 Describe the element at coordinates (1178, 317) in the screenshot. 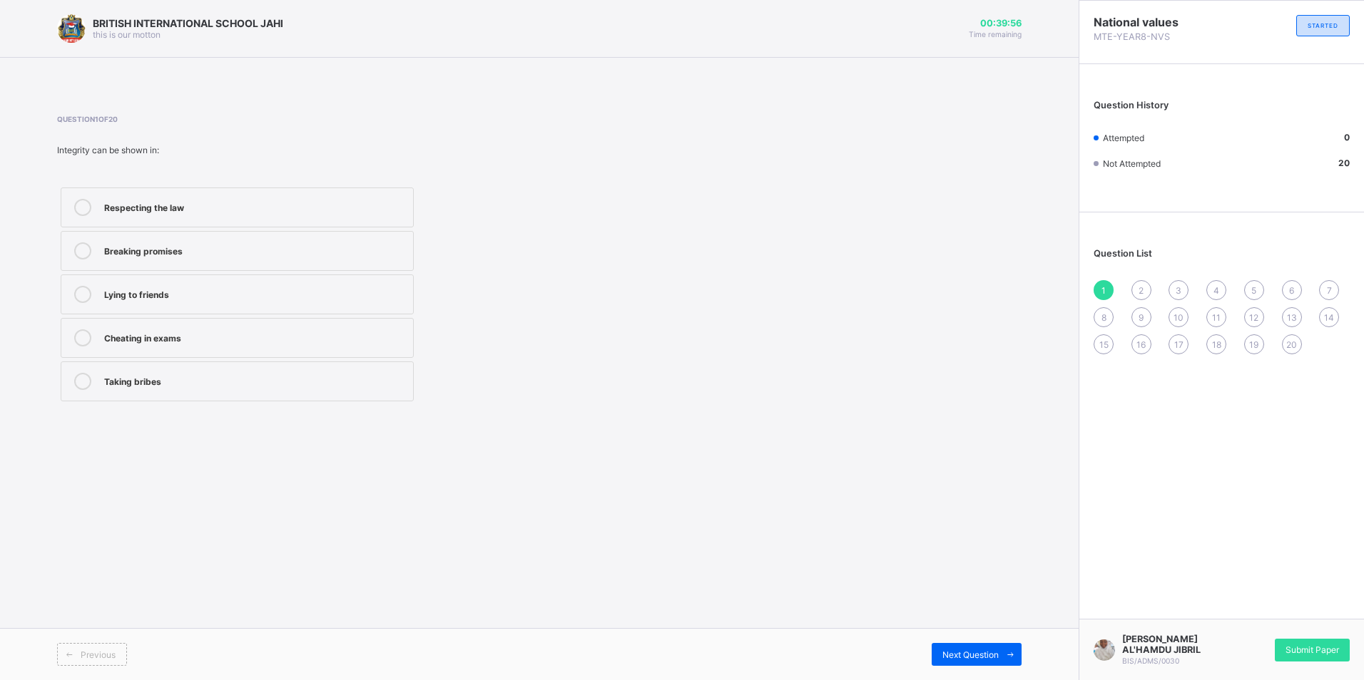

I see `span: 10` at that location.